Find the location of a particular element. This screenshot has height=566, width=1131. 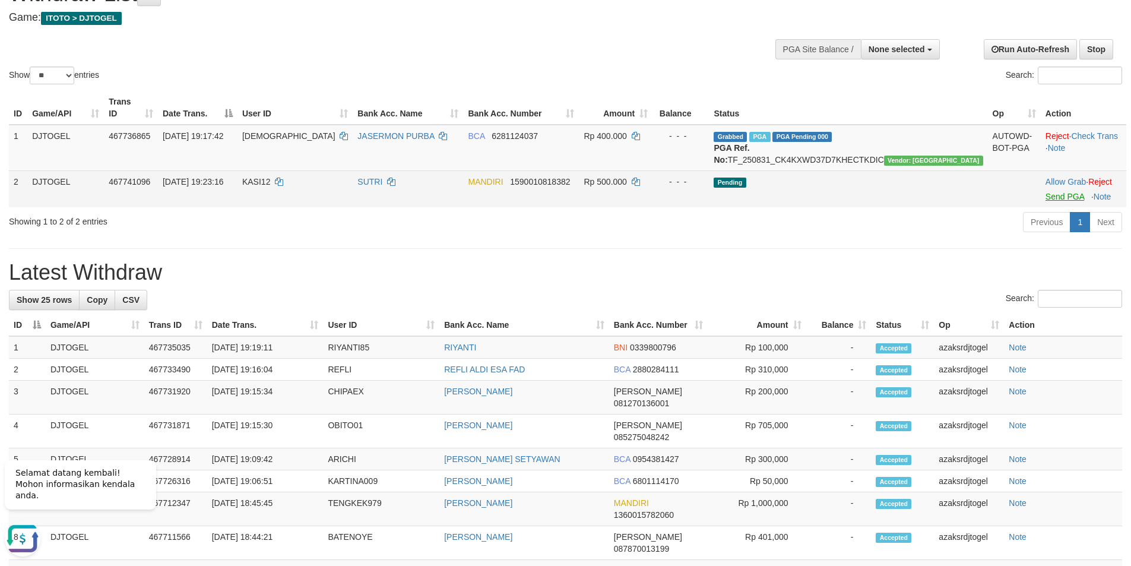

td: 467726316 is located at coordinates (176, 481).